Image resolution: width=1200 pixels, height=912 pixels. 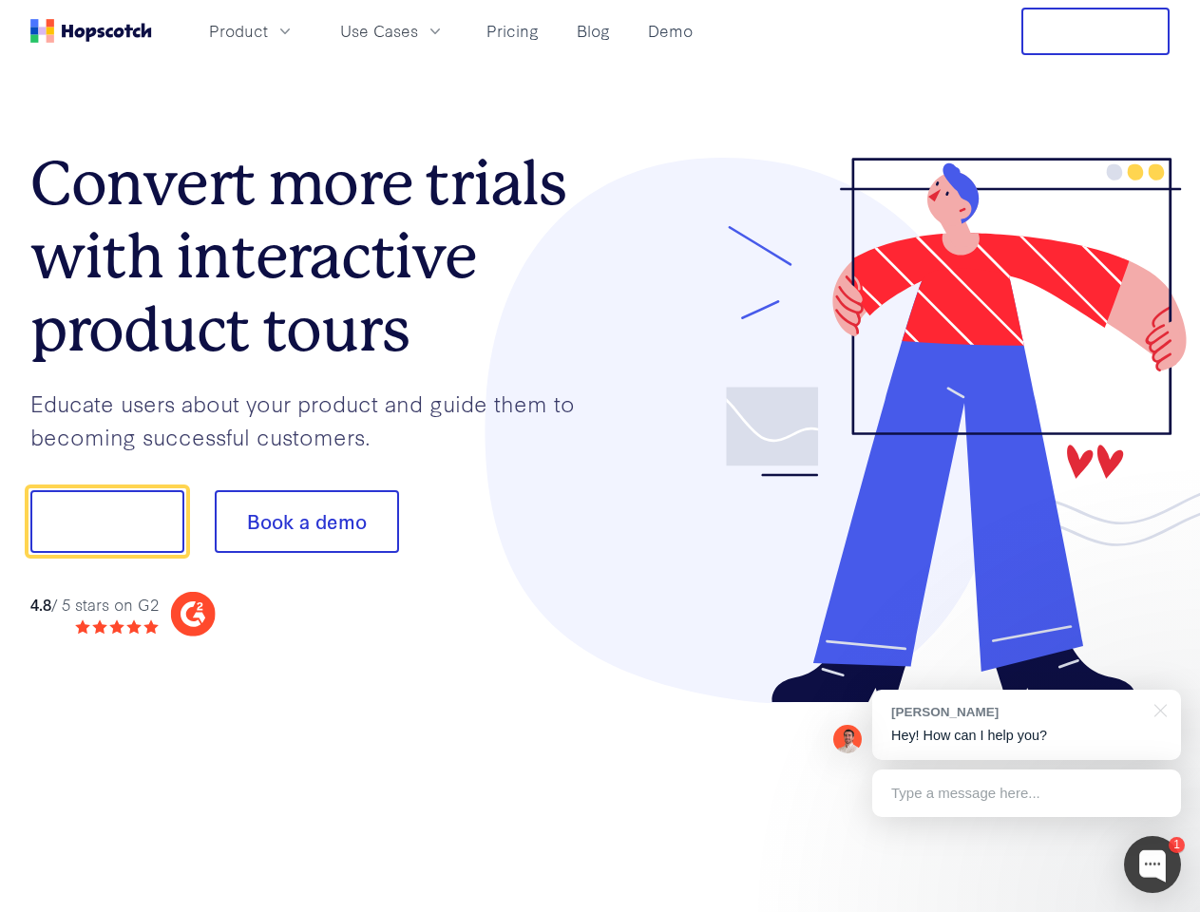 What do you see at coordinates (315, 419) in the screenshot?
I see `p: Educate users about your product and guide them to becoming successful customers.` at bounding box center [315, 419].